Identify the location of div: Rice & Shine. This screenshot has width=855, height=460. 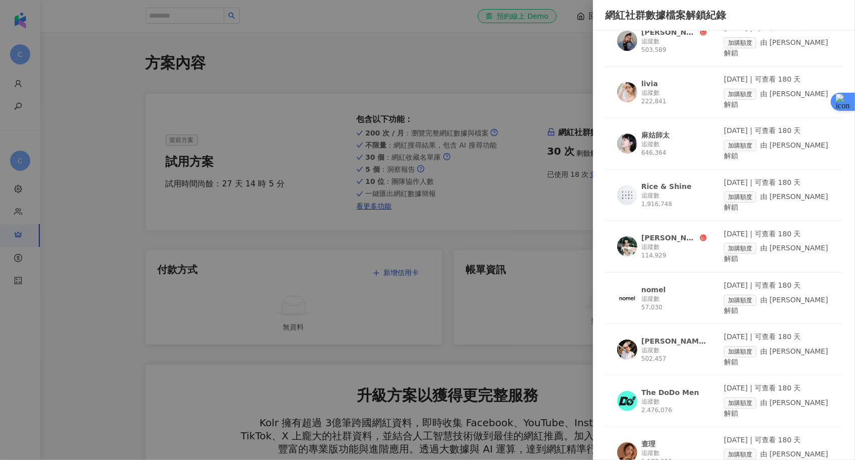
(667, 186).